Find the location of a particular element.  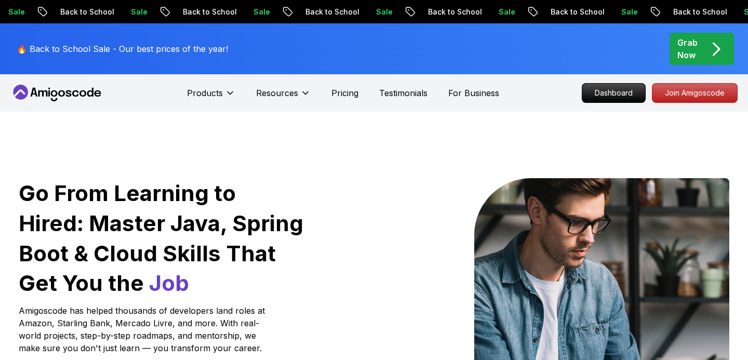

a: For Business is located at coordinates (474, 93).